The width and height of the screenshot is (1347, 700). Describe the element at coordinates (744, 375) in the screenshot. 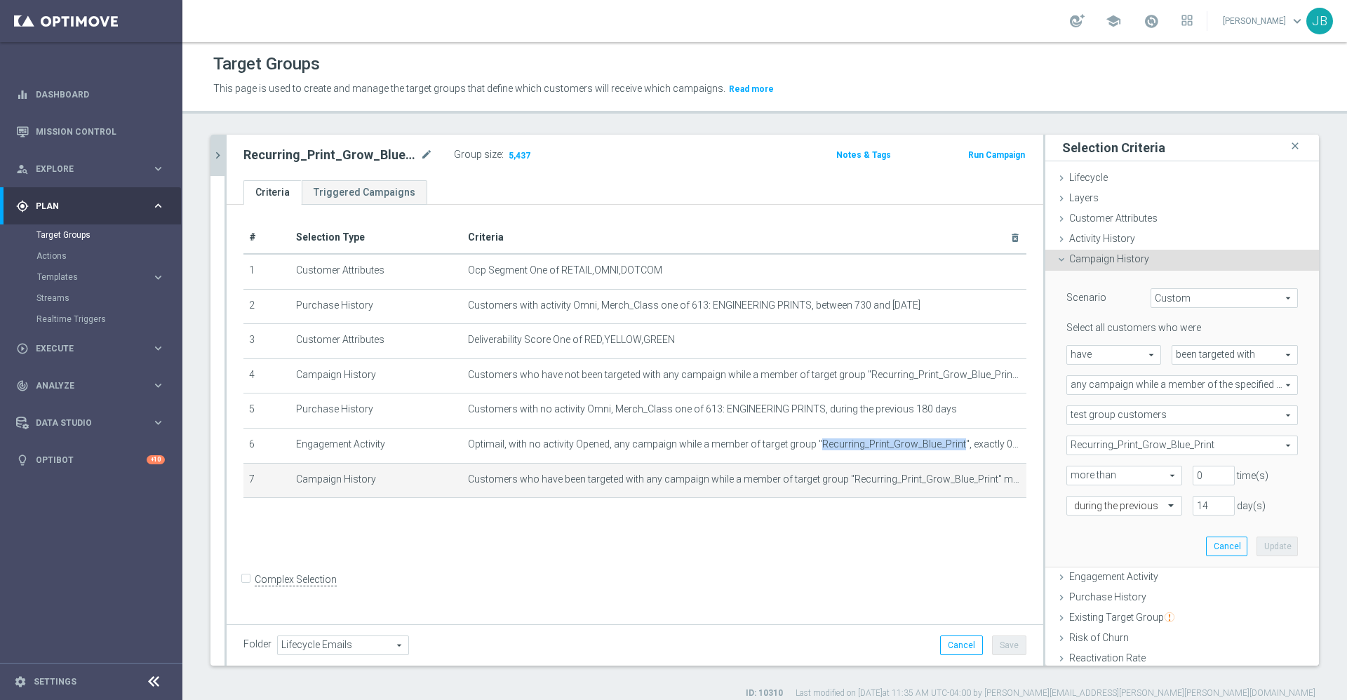

I see `span: Customers who have not been targeted with any campaign while a member of target group "Recurring_...` at that location.